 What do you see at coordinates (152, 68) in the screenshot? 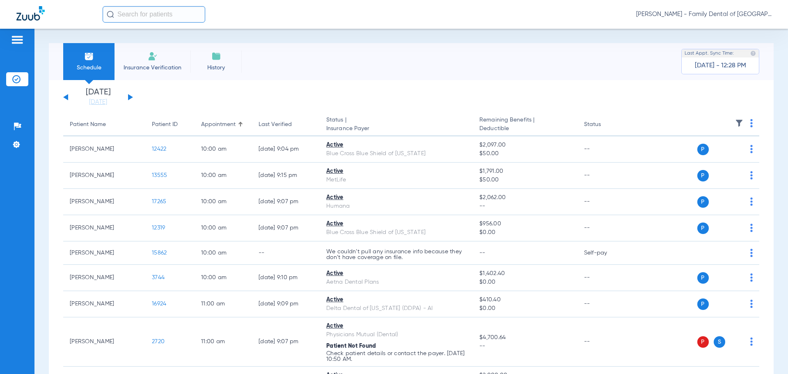
I see `span: Insurance Verification` at bounding box center [152, 68].